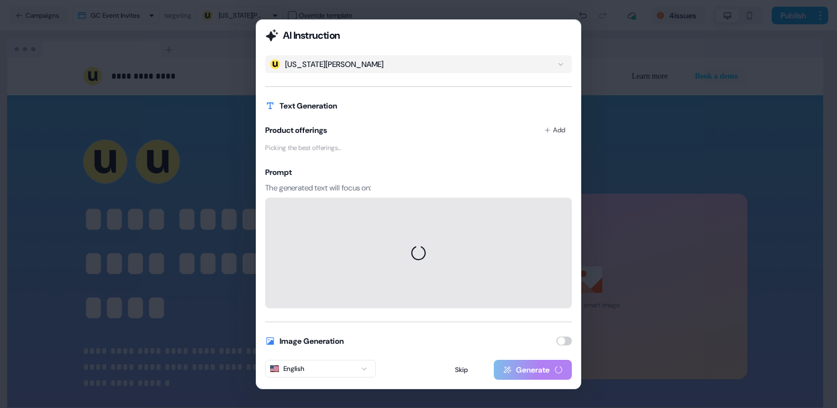 Image resolution: width=837 pixels, height=408 pixels. What do you see at coordinates (296, 130) in the screenshot?
I see `h2: Product offerings` at bounding box center [296, 130].